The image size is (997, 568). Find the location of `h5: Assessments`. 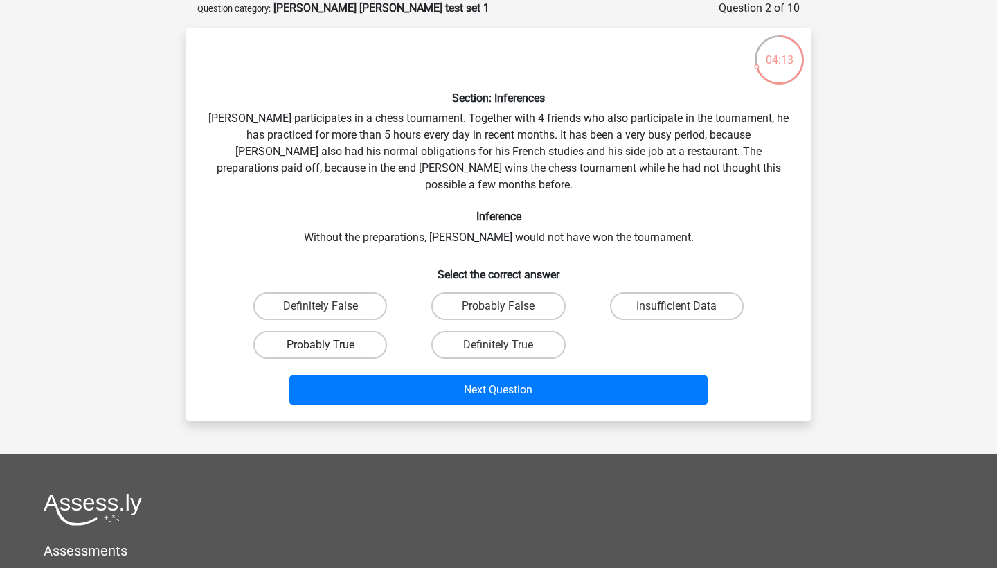

h5: Assessments is located at coordinates (498, 550).